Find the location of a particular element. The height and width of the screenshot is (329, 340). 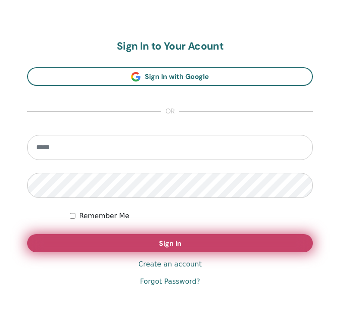

label: Remember Me is located at coordinates (104, 216).